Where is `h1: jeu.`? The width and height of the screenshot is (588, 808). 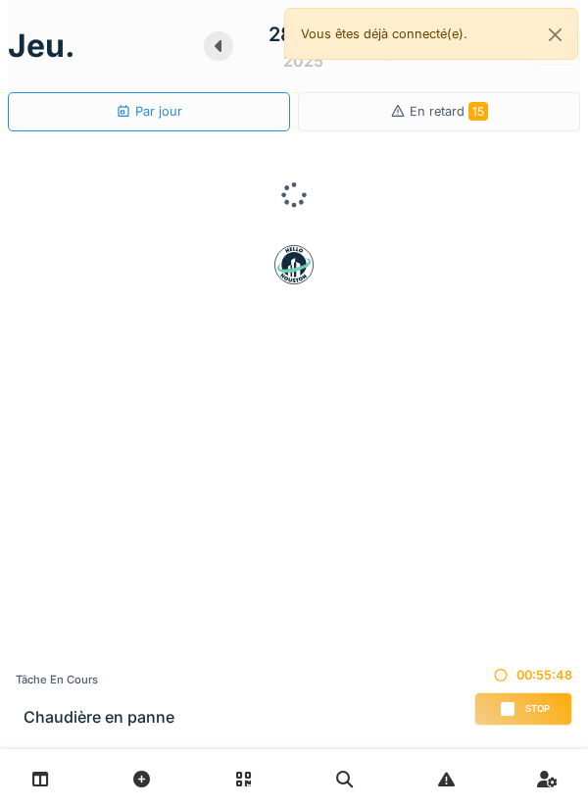 h1: jeu. is located at coordinates (41, 46).